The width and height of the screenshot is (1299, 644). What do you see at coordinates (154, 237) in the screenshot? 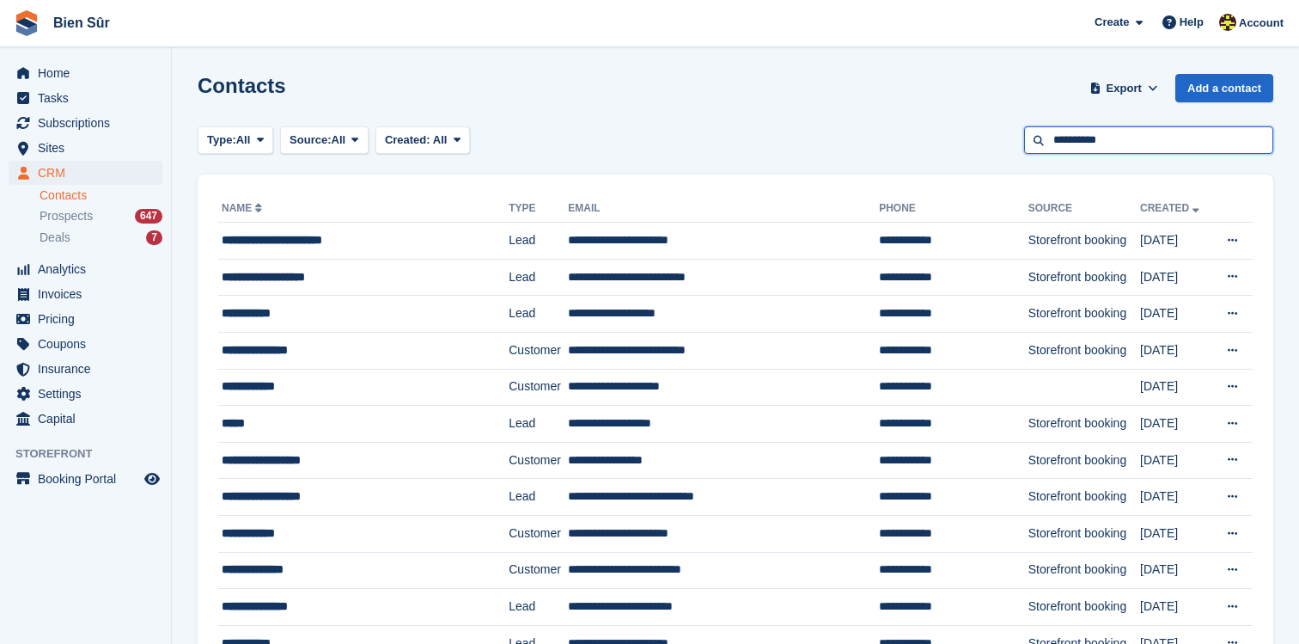
I see `div: 7` at bounding box center [154, 237].